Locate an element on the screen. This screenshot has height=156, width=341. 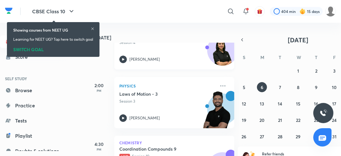
abbr: October 6, 2025 is located at coordinates (262, 87).